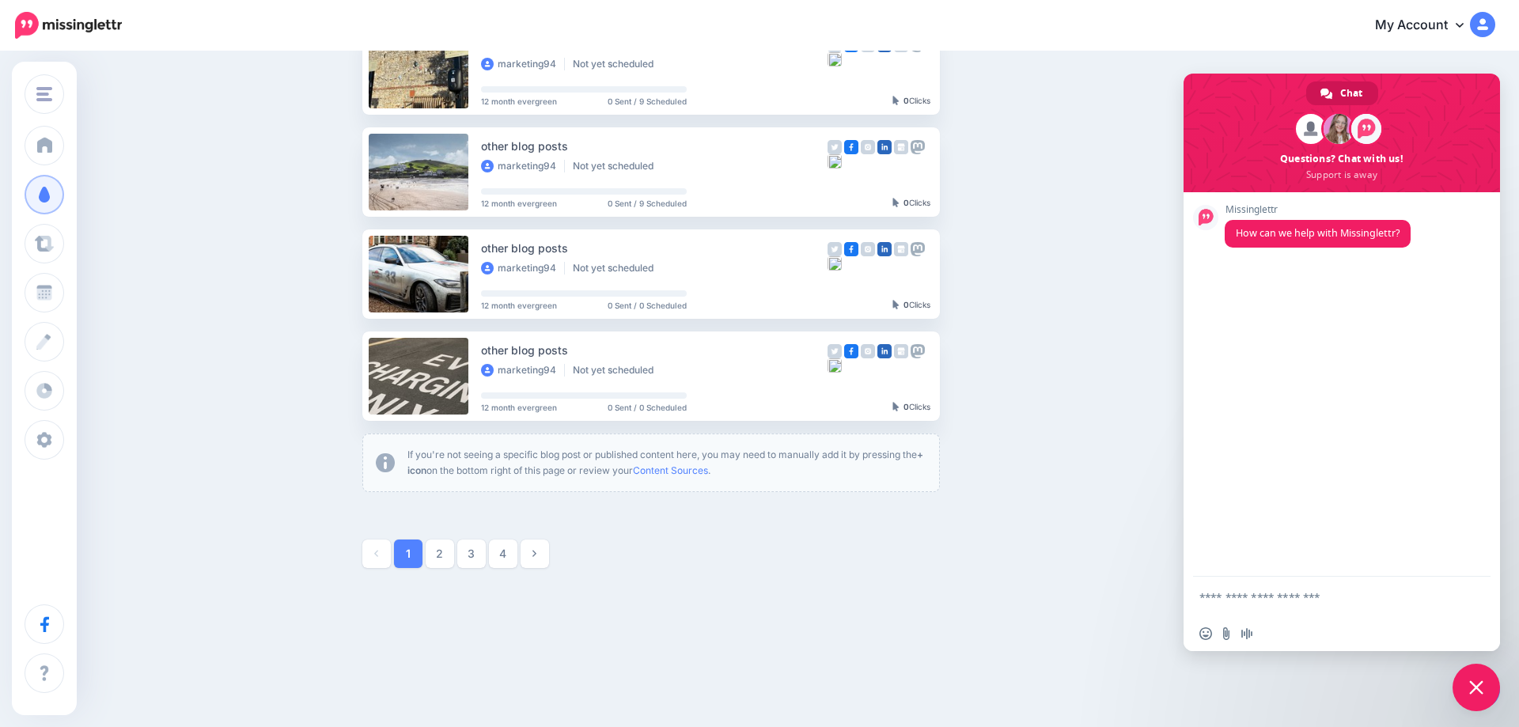 The height and width of the screenshot is (727, 1519). What do you see at coordinates (1206, 634) in the screenshot?
I see `span: Insert an emoji` at bounding box center [1206, 634].